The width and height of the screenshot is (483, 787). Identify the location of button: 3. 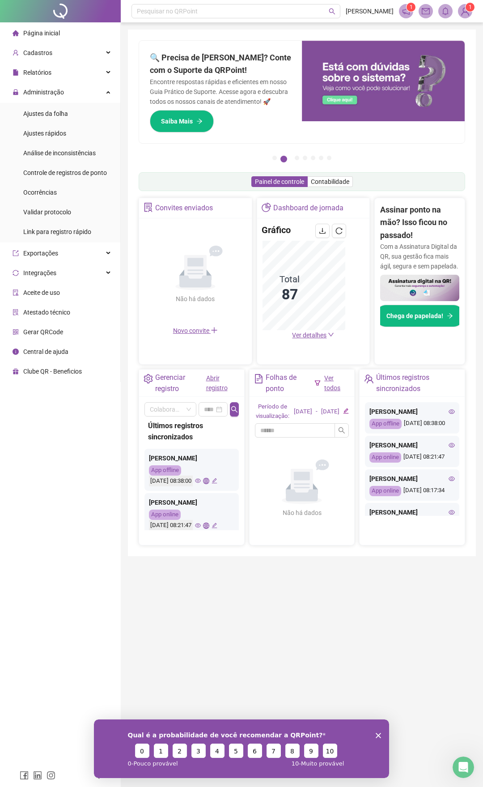
(105, 31).